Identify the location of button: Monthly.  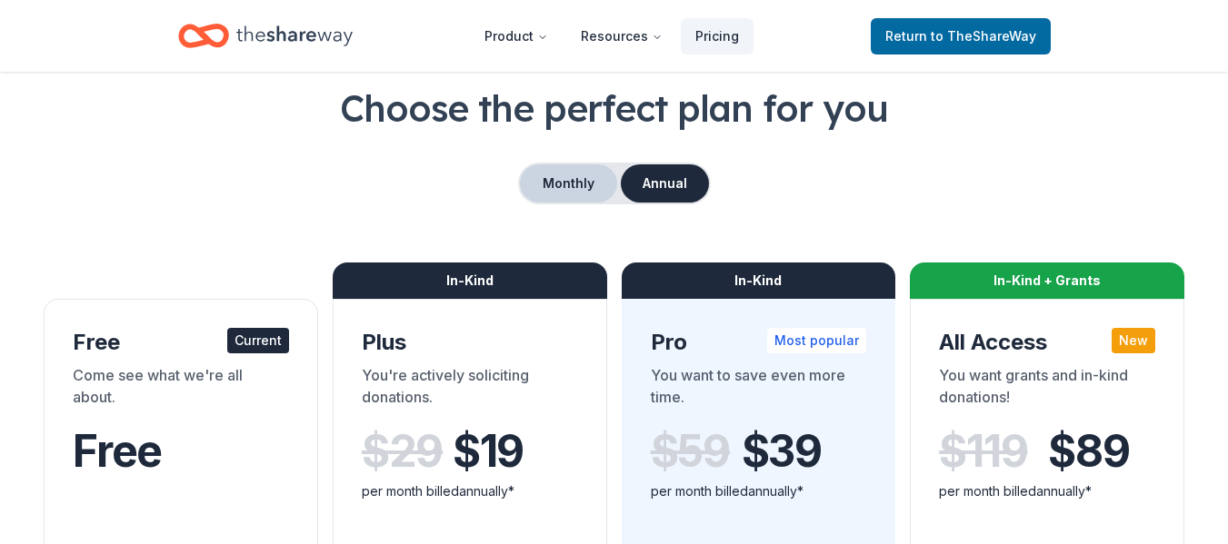
(568, 184).